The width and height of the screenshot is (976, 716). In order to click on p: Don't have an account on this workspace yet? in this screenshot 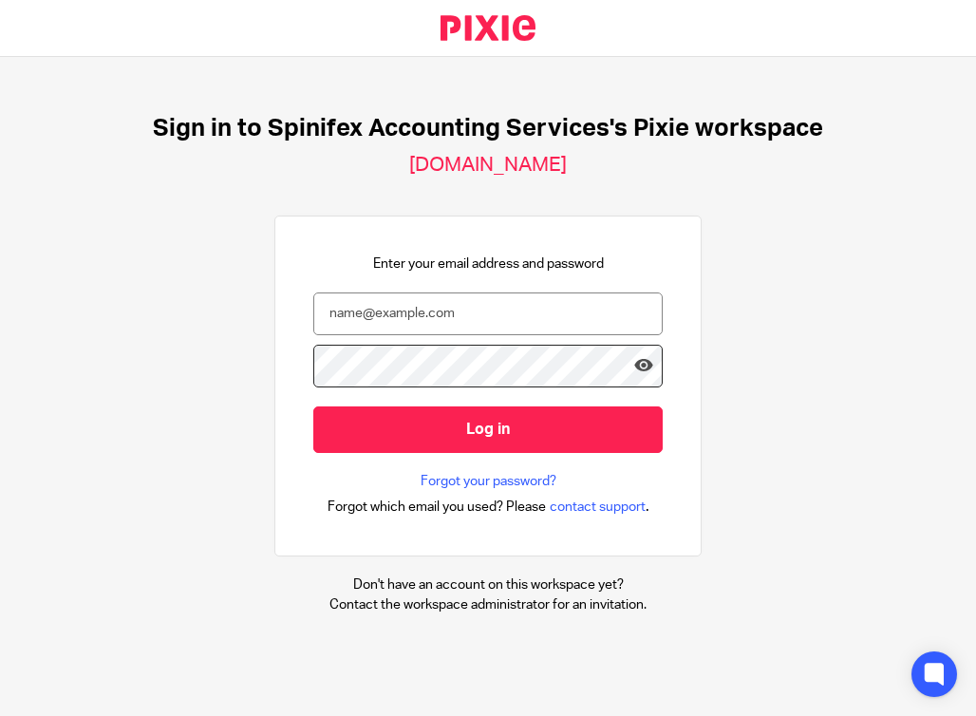, I will do `click(488, 585)`.